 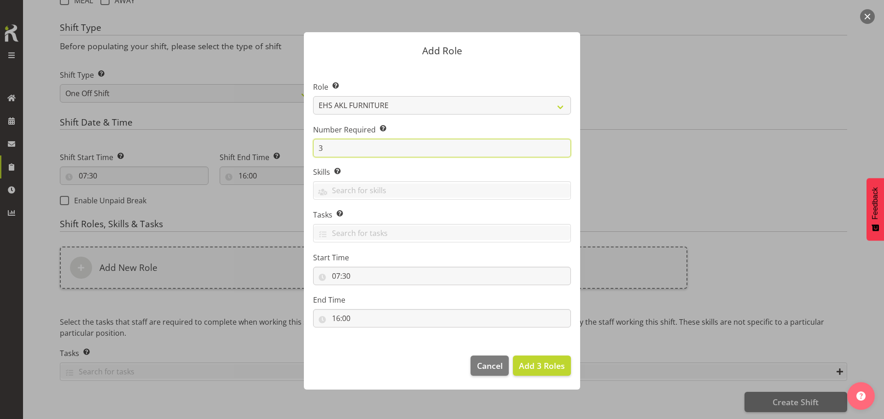 I want to click on p: Add Role, so click(x=442, y=51).